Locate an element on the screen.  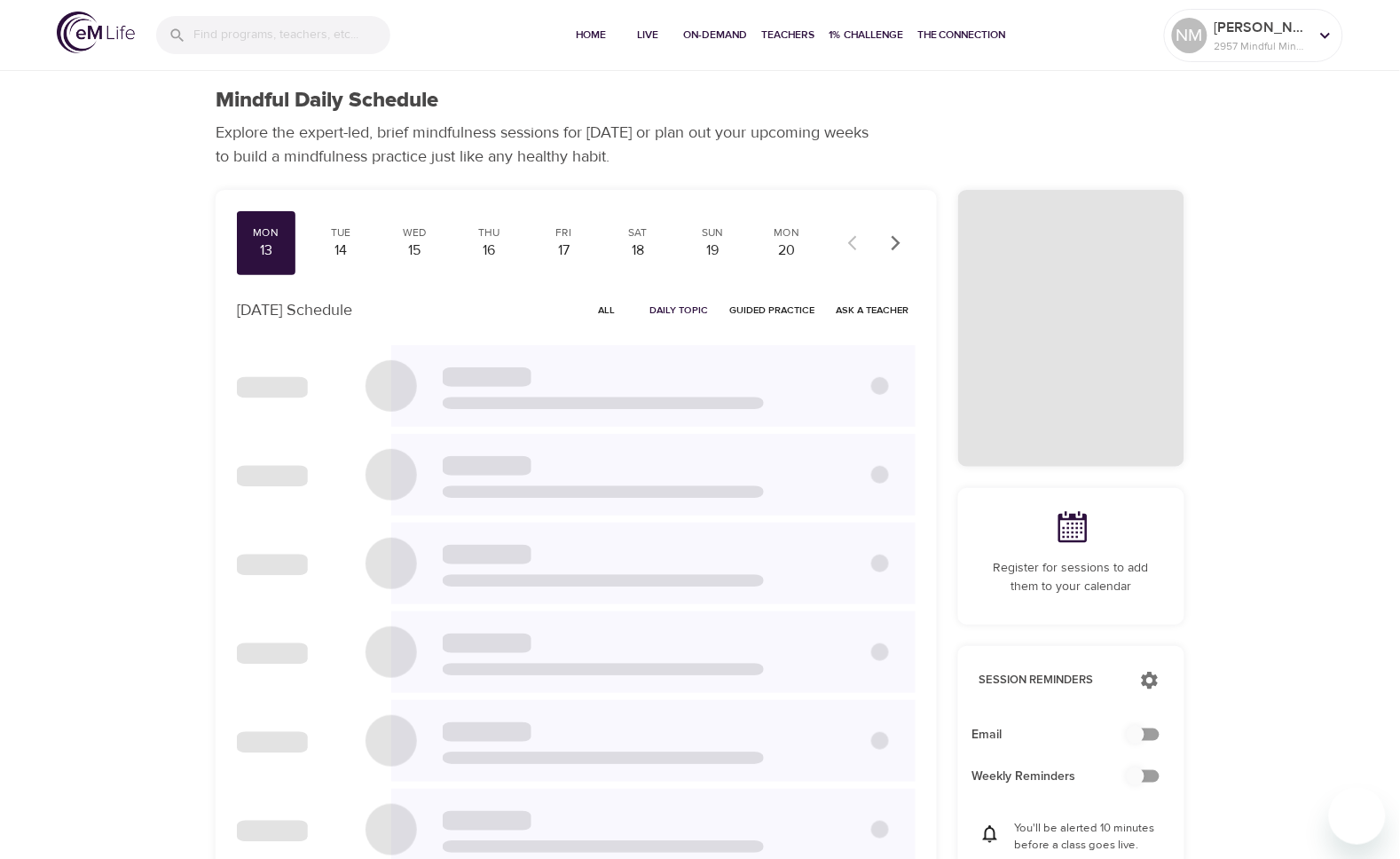
div: 17 is located at coordinates (564, 250).